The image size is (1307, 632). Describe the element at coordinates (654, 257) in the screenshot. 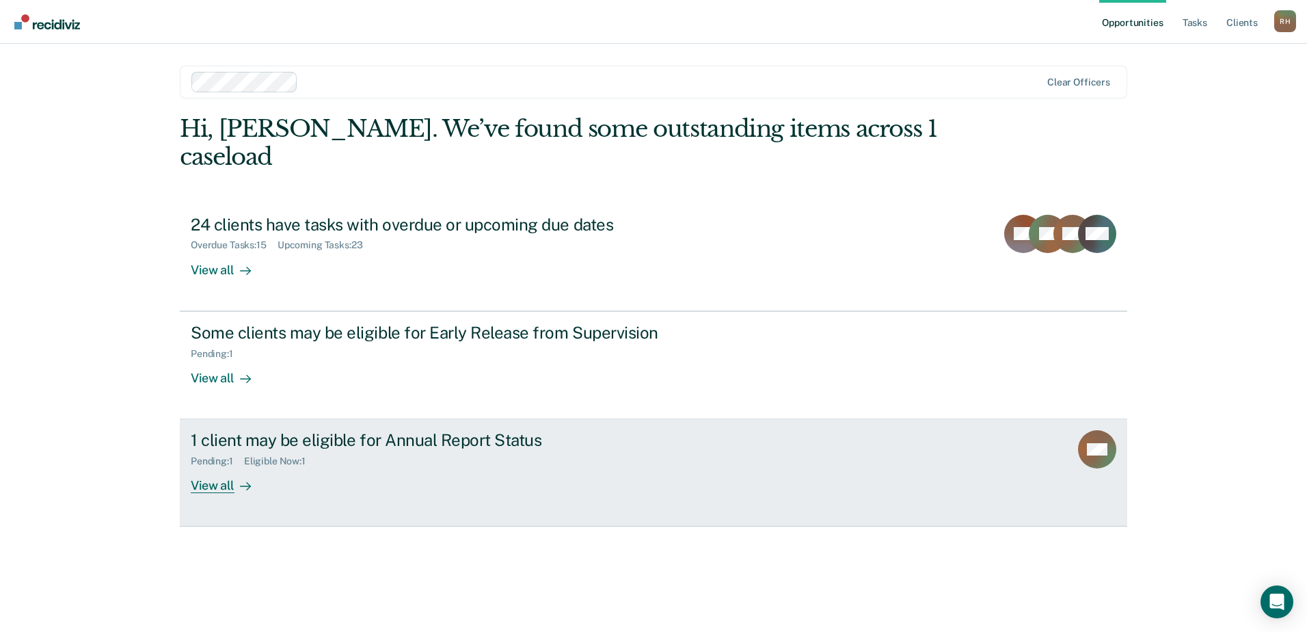

I see `a: 24 clients have tasks with overdue or upcoming due datesOverdue Tasks:15Upcoming Tasks:23View all` at that location.